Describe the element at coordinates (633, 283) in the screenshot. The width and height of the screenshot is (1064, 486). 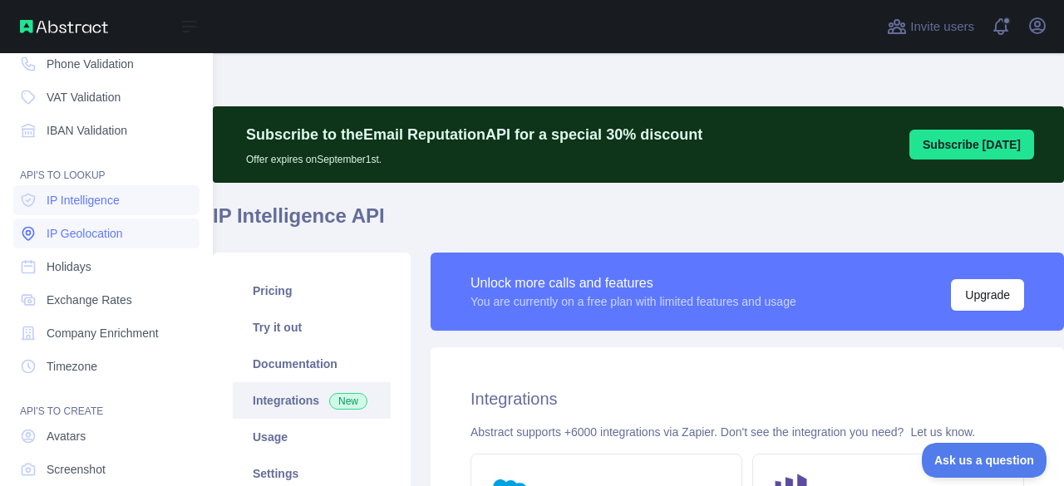
I see `div: Unlock more calls and features` at that location.